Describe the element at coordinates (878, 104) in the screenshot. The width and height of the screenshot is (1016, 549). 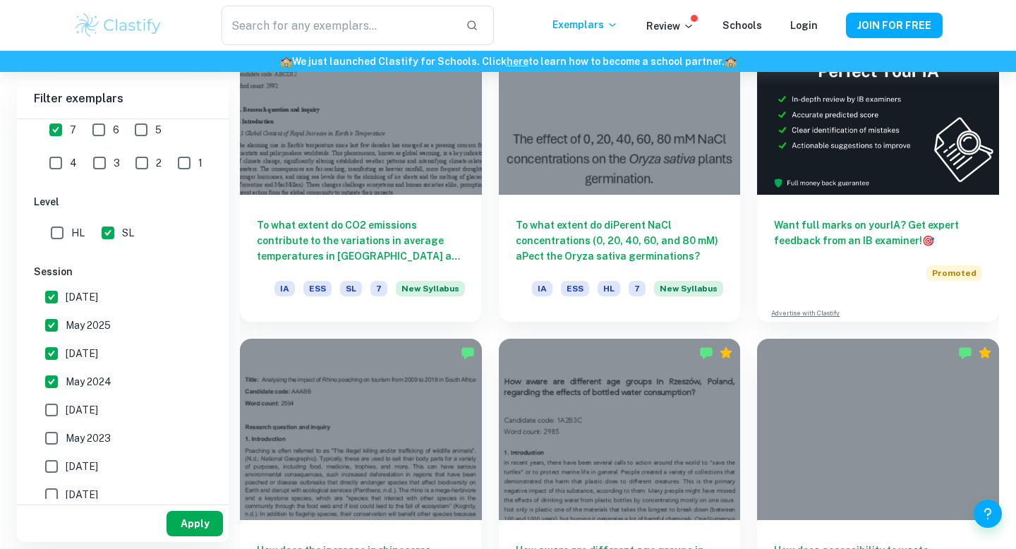
I see `img: Thumbnail` at that location.